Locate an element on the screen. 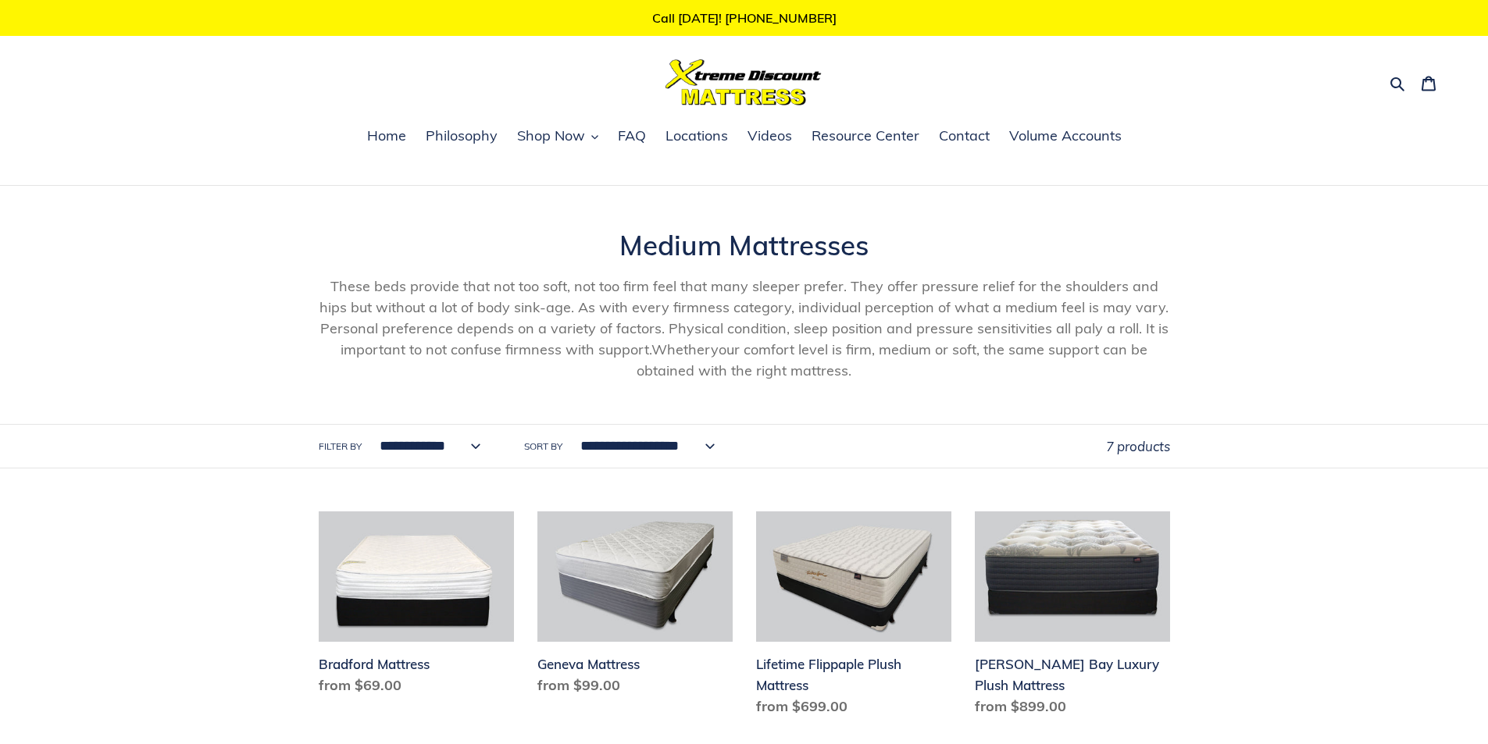 The image size is (1488, 744). span: Whether is located at coordinates (681, 349).